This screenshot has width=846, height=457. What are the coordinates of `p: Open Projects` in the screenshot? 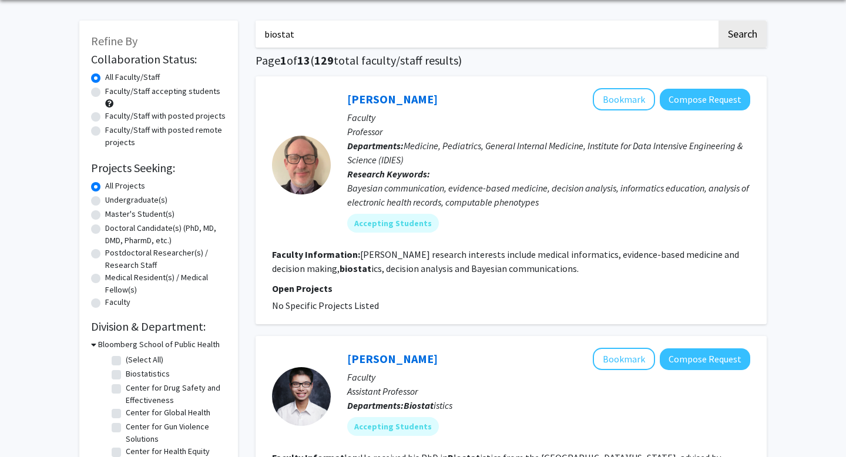 It's located at (511, 288).